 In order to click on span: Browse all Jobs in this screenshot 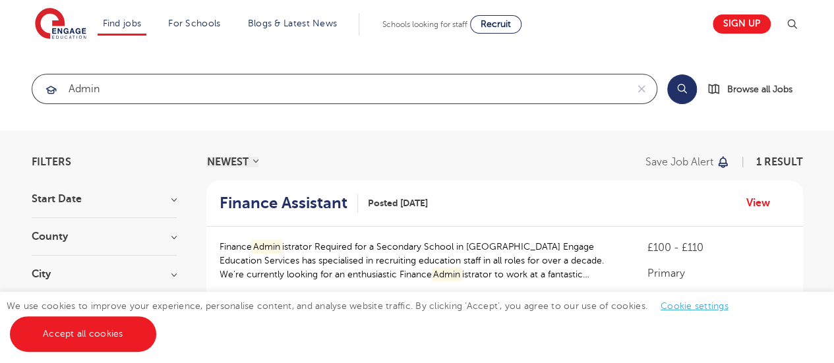, I will do `click(760, 89)`.